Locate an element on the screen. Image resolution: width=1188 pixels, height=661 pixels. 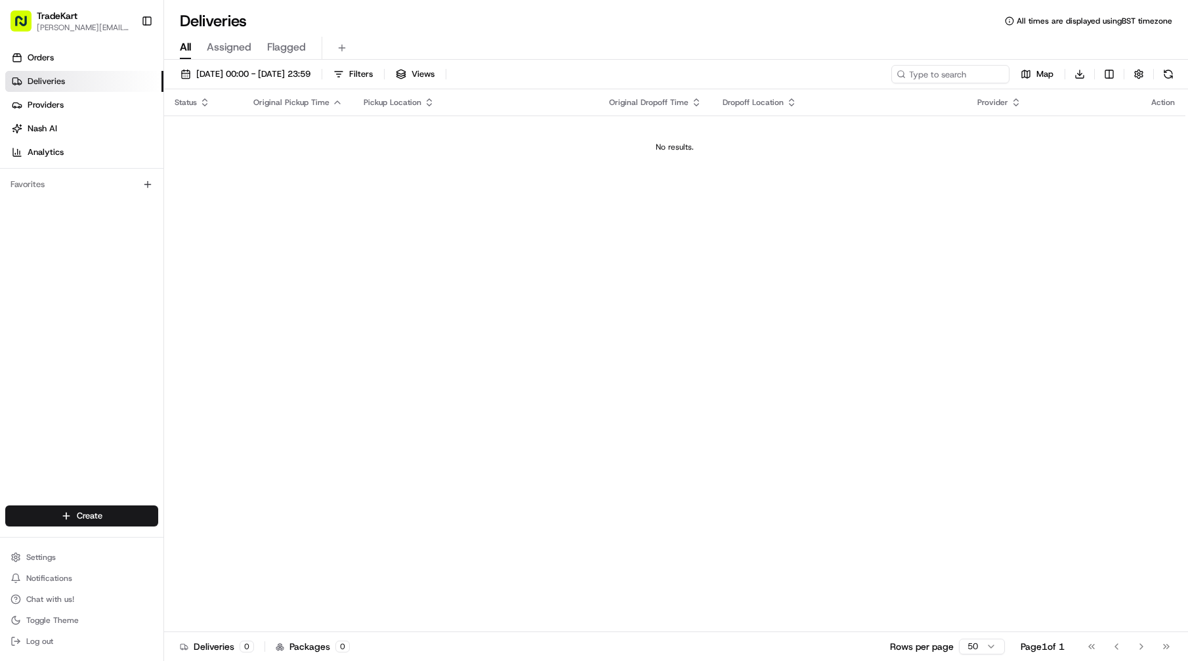
span: Status is located at coordinates (186, 102).